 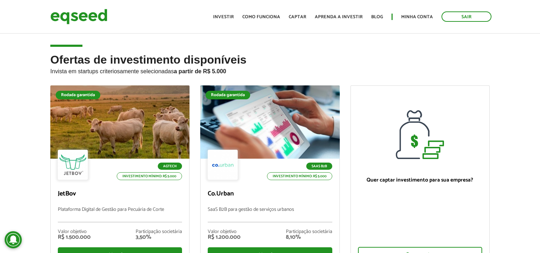 I want to click on img: EqSeed, so click(x=79, y=16).